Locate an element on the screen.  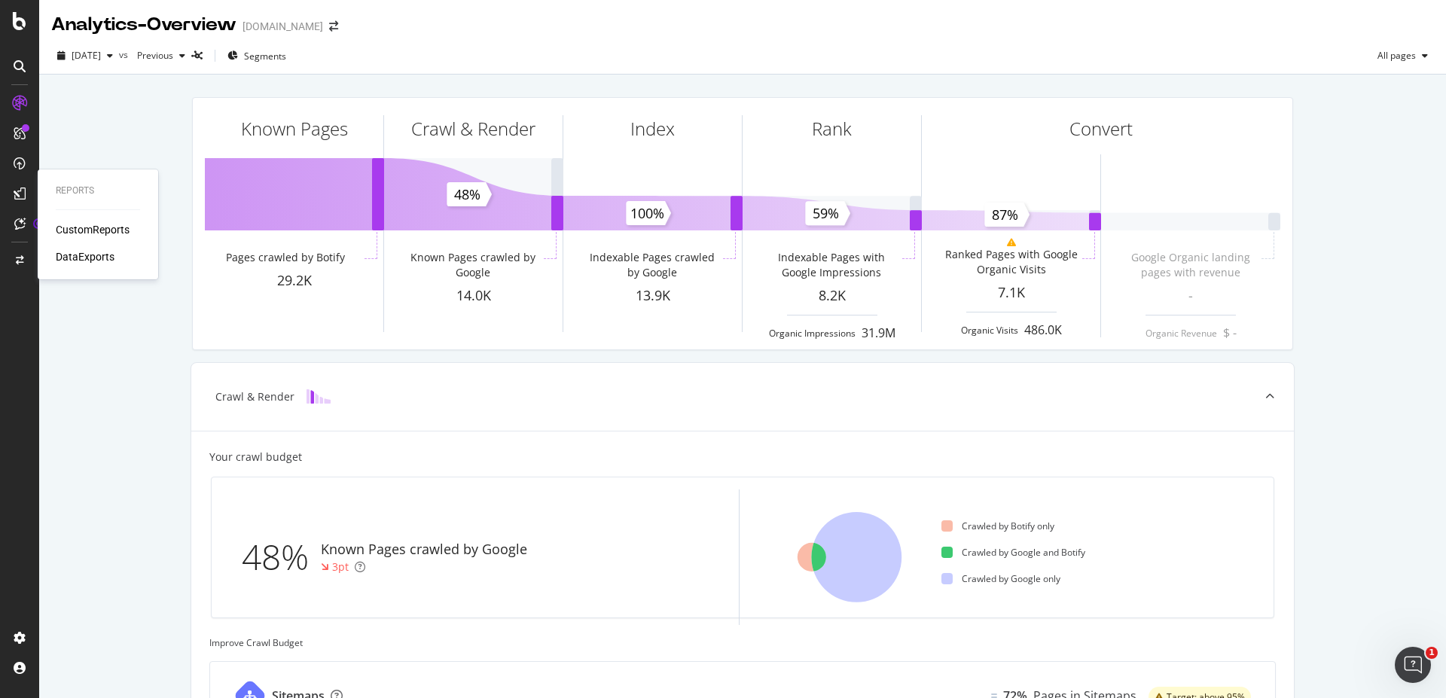
button: Previous is located at coordinates (161, 56).